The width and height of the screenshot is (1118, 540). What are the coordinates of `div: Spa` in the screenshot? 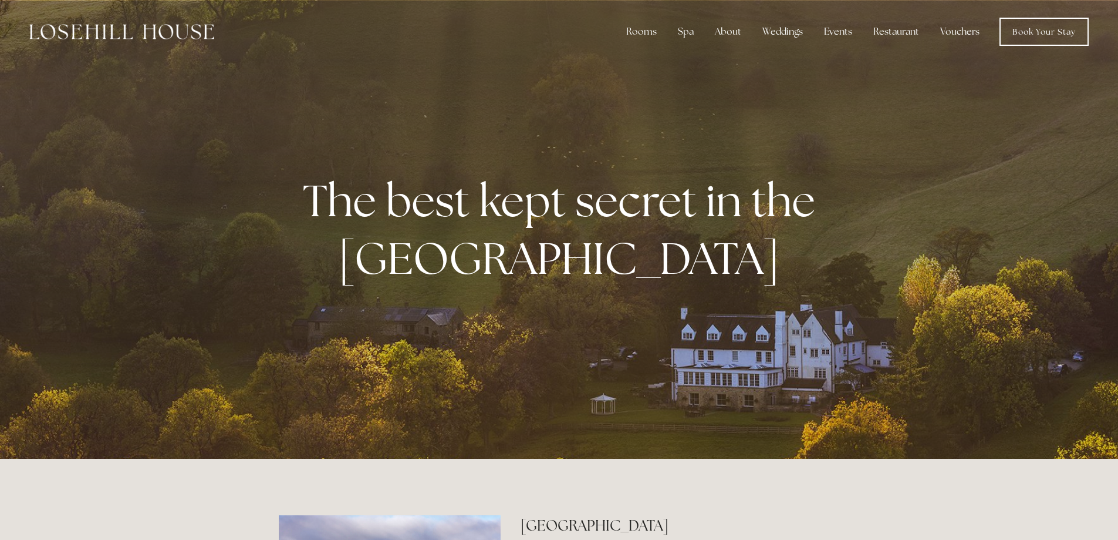 It's located at (686, 32).